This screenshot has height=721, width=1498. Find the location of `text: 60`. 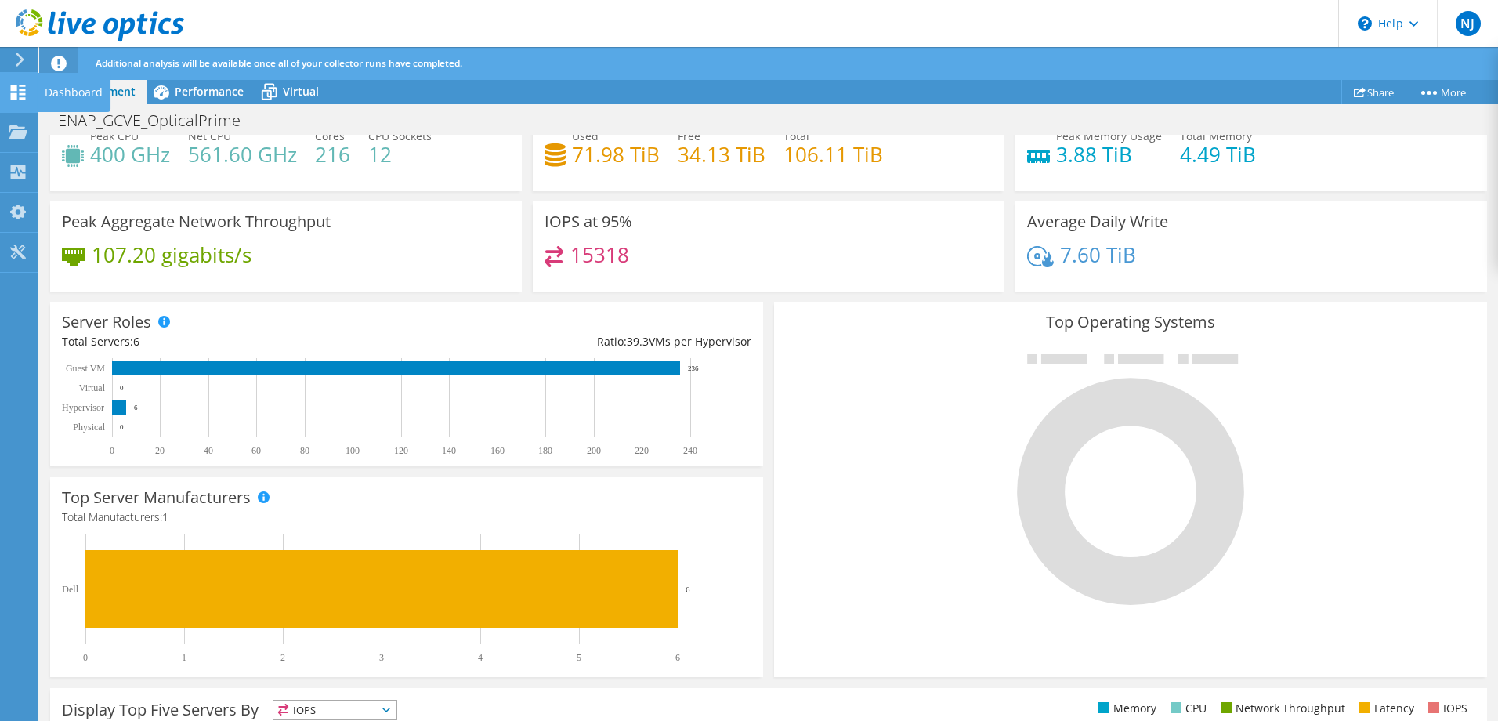

text: 60 is located at coordinates (256, 450).